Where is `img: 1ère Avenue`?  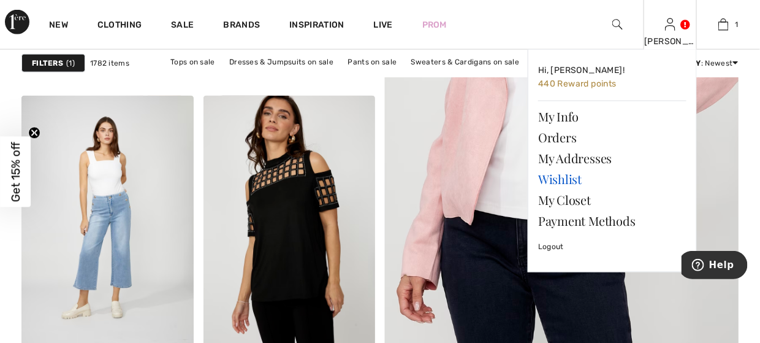 img: 1ère Avenue is located at coordinates (17, 22).